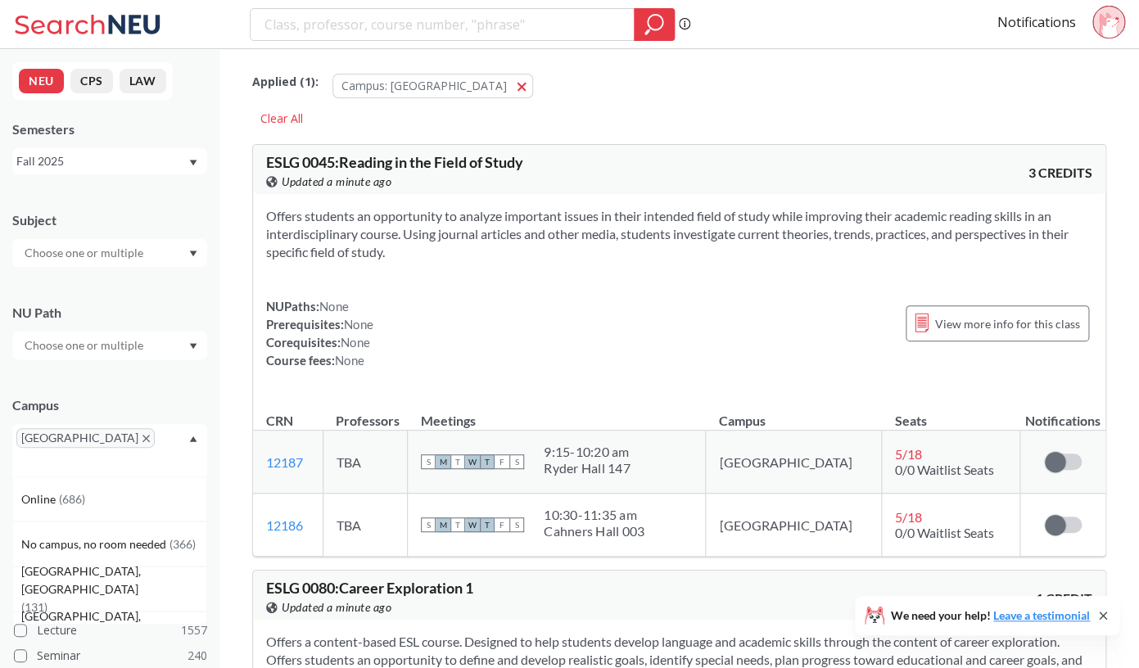  What do you see at coordinates (587, 452) in the screenshot?
I see `div: 9:15 - 10:20 am` at bounding box center [587, 452].